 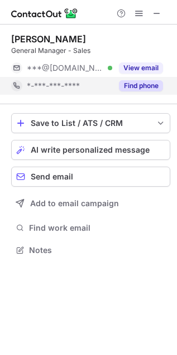 I want to click on div: Save to List / ATS / CRM, so click(x=90, y=123).